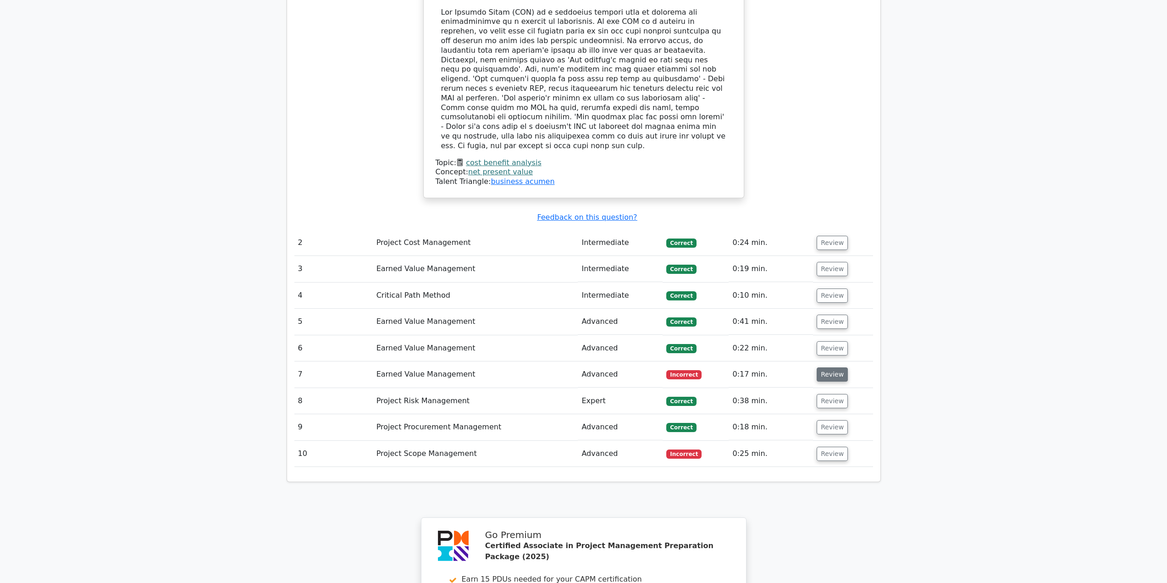 The image size is (1167, 583). Describe the element at coordinates (333, 454) in the screenshot. I see `td: 10` at that location.